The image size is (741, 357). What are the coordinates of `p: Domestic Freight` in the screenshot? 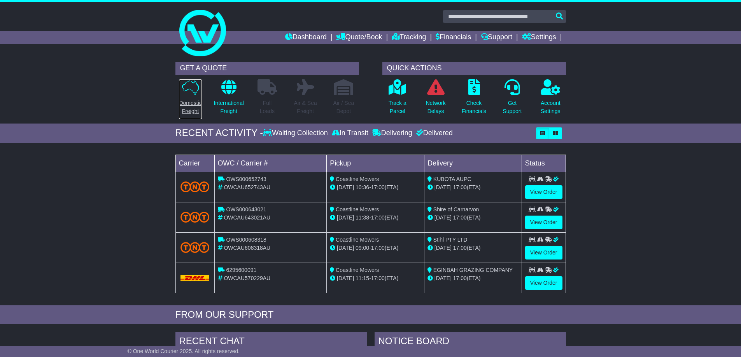 It's located at (190, 107).